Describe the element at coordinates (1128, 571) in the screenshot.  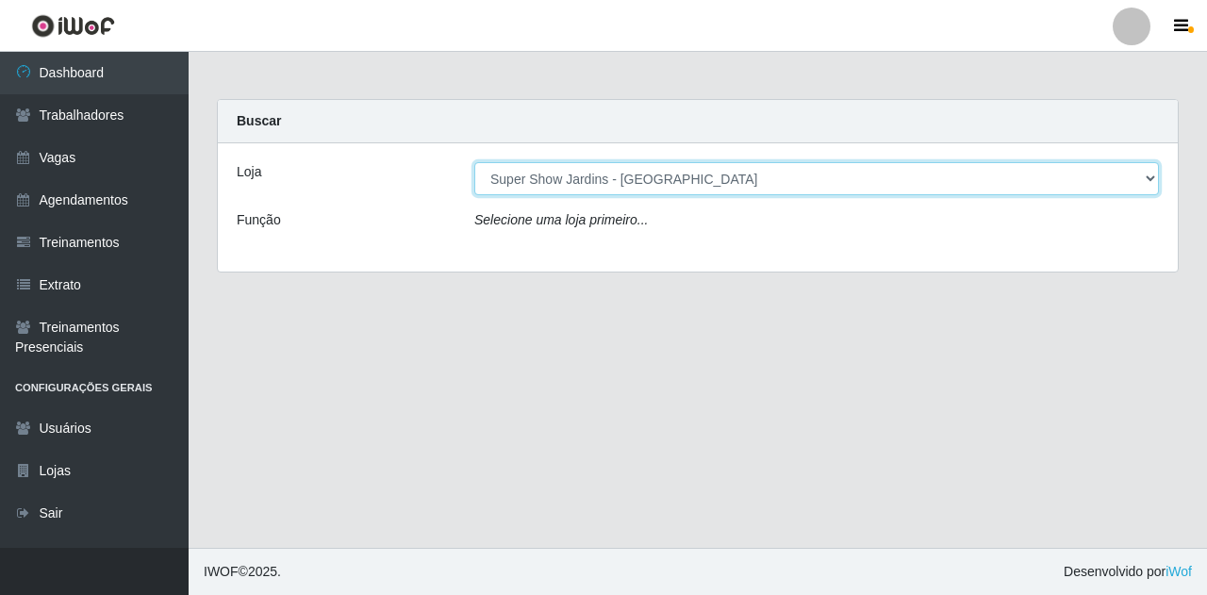
I see `span: Desenvolvido por` at that location.